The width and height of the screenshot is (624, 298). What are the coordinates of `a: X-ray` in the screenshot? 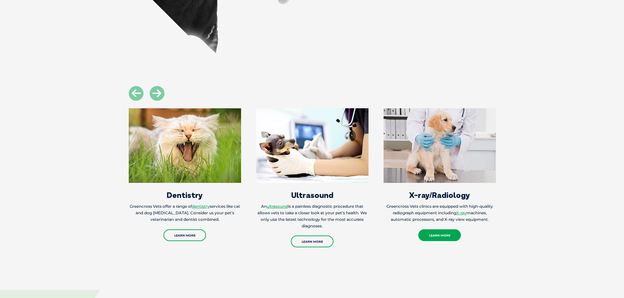 It's located at (461, 213).